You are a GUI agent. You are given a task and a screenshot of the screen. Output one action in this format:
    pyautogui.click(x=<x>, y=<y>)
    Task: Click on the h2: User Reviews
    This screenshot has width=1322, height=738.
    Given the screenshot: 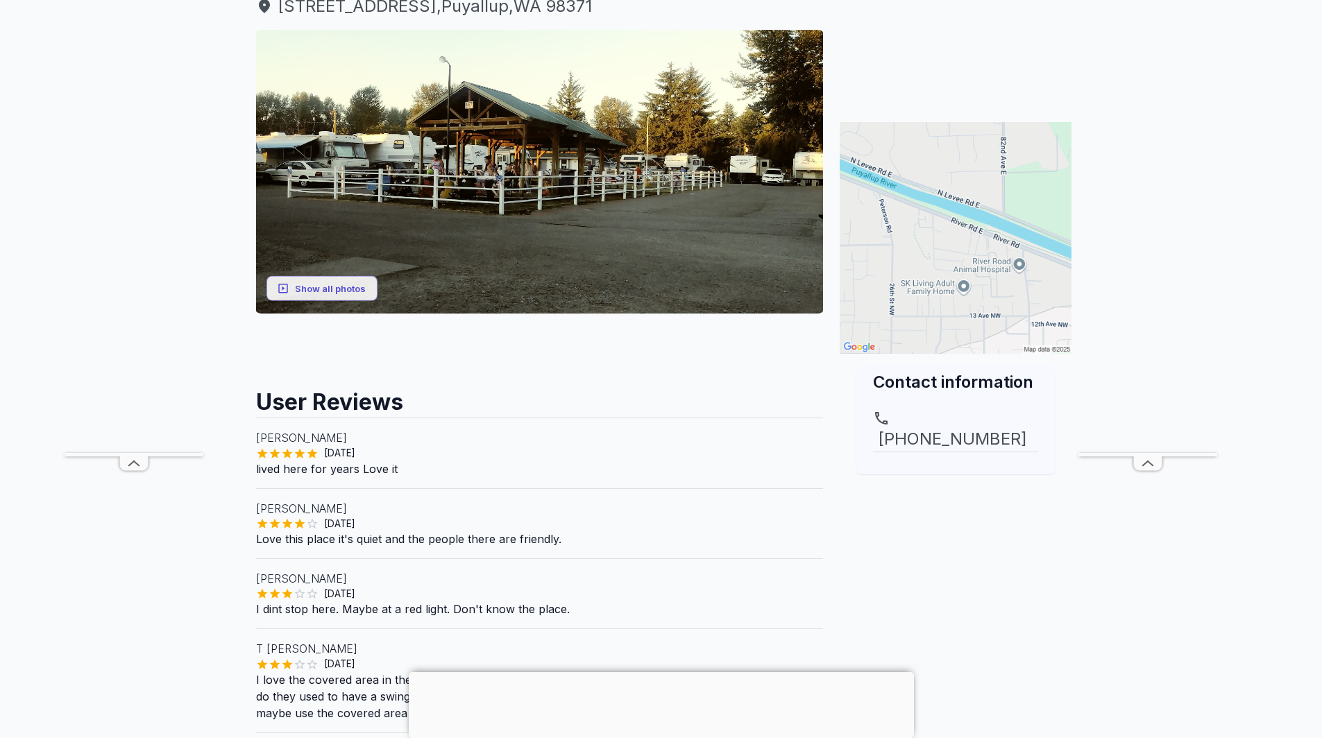 What is the action you would take?
    pyautogui.click(x=540, y=397)
    